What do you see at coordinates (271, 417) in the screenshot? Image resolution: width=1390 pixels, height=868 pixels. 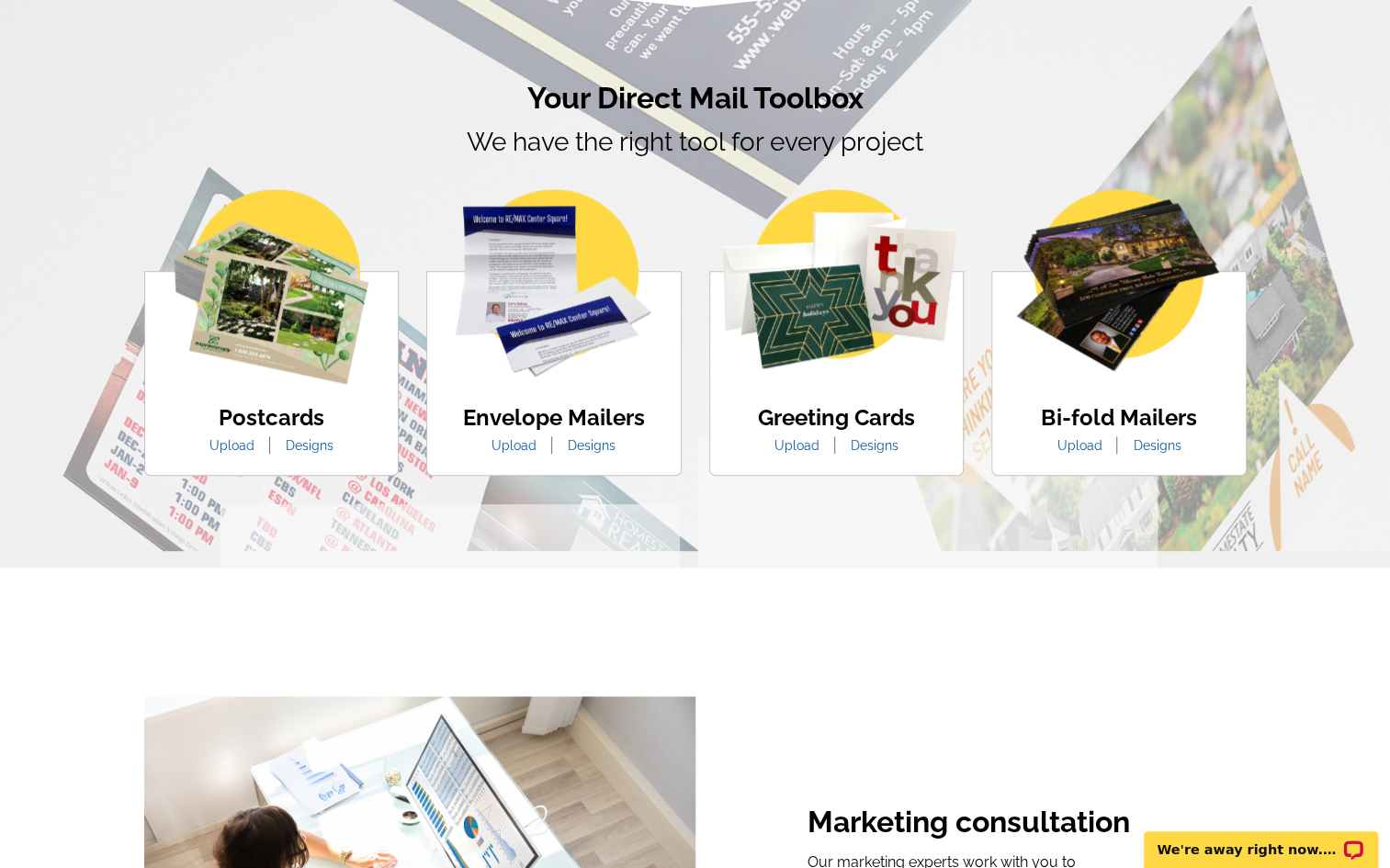 I see `h4: Postcards` at bounding box center [271, 417].